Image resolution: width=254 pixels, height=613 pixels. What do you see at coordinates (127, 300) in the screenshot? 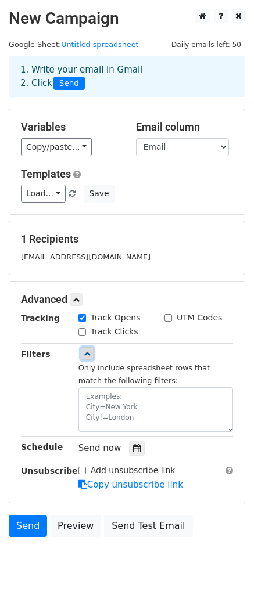
I see `h5: Advanced` at bounding box center [127, 300].